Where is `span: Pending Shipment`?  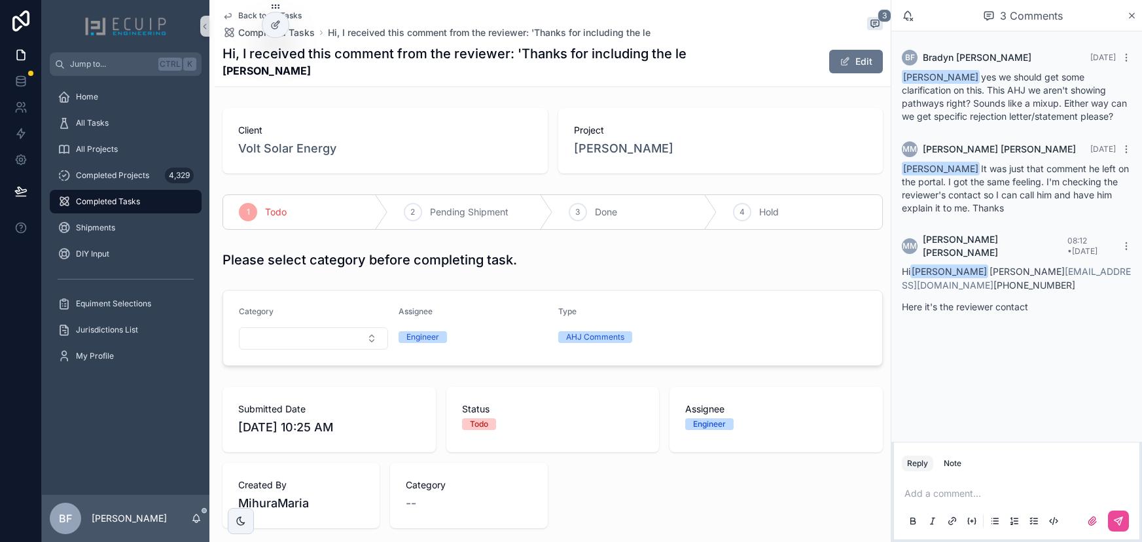
span: Pending Shipment is located at coordinates (469, 212).